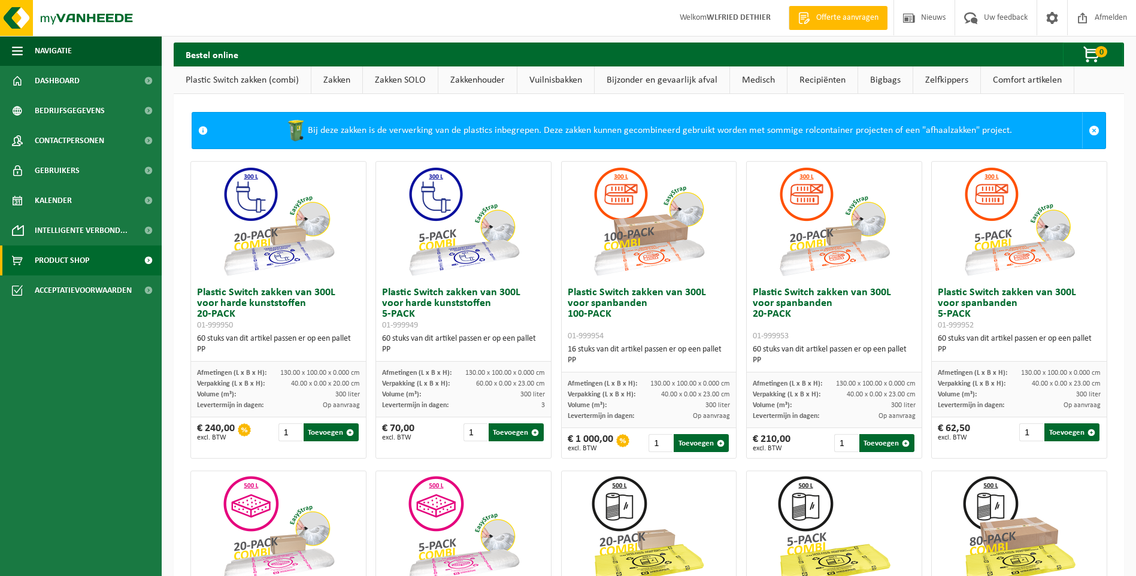 The width and height of the screenshot is (1136, 576). I want to click on span: 60.00 x 0.00 x 23.00 cm, so click(510, 384).